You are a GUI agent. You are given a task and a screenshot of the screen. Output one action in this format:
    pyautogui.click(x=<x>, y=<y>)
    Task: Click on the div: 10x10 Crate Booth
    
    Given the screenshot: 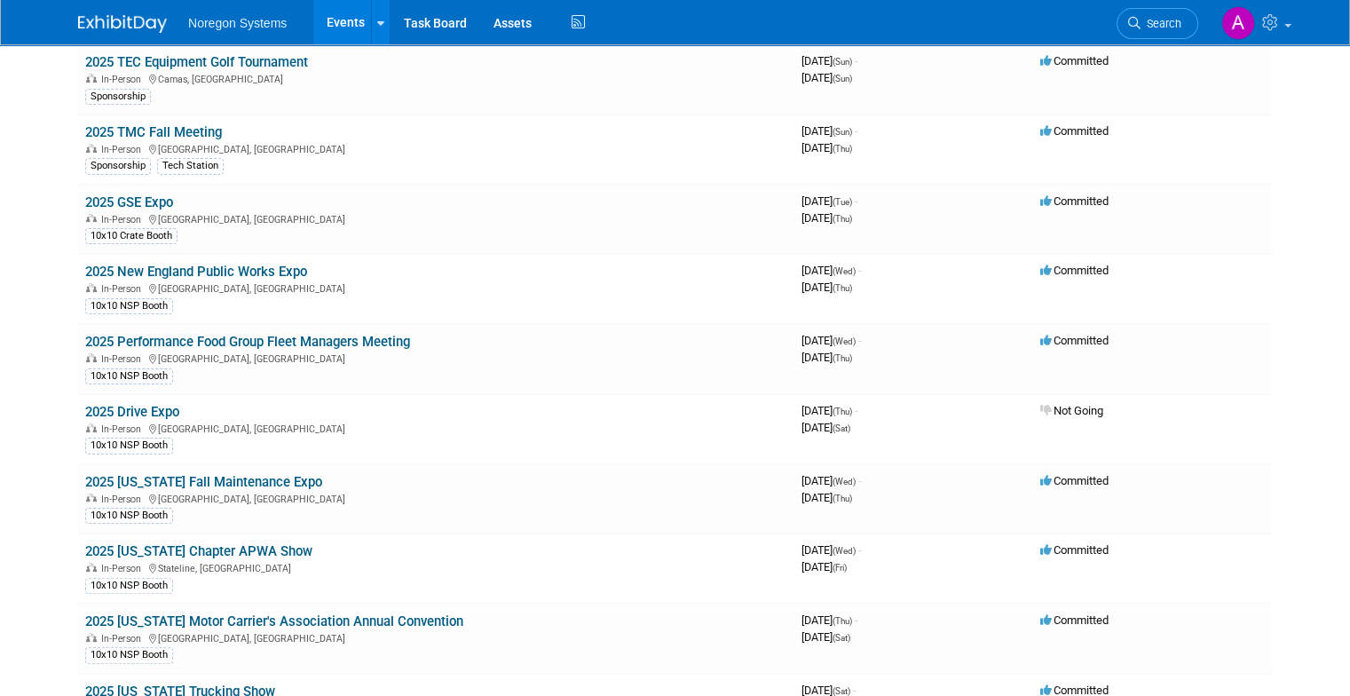 What is the action you would take?
    pyautogui.click(x=131, y=236)
    